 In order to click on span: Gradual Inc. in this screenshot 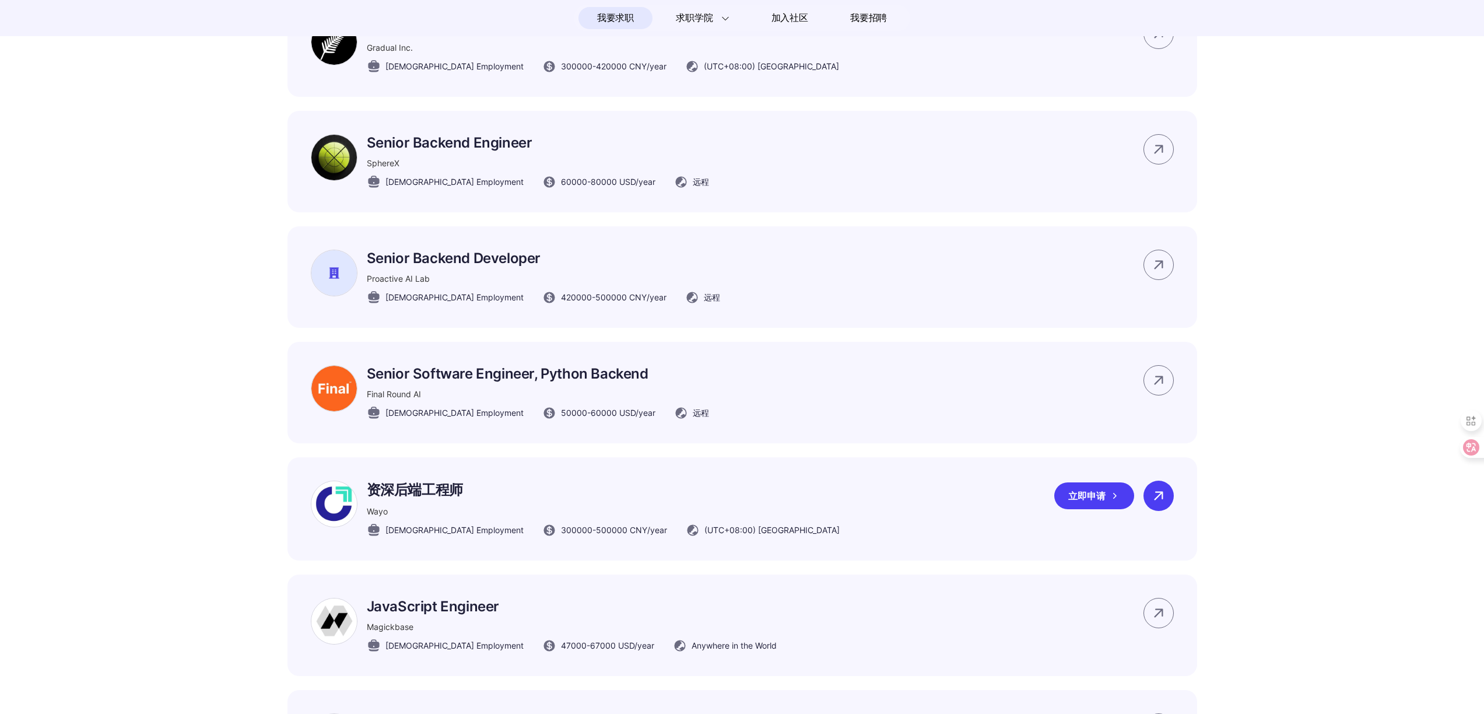, I will do `click(390, 47)`.